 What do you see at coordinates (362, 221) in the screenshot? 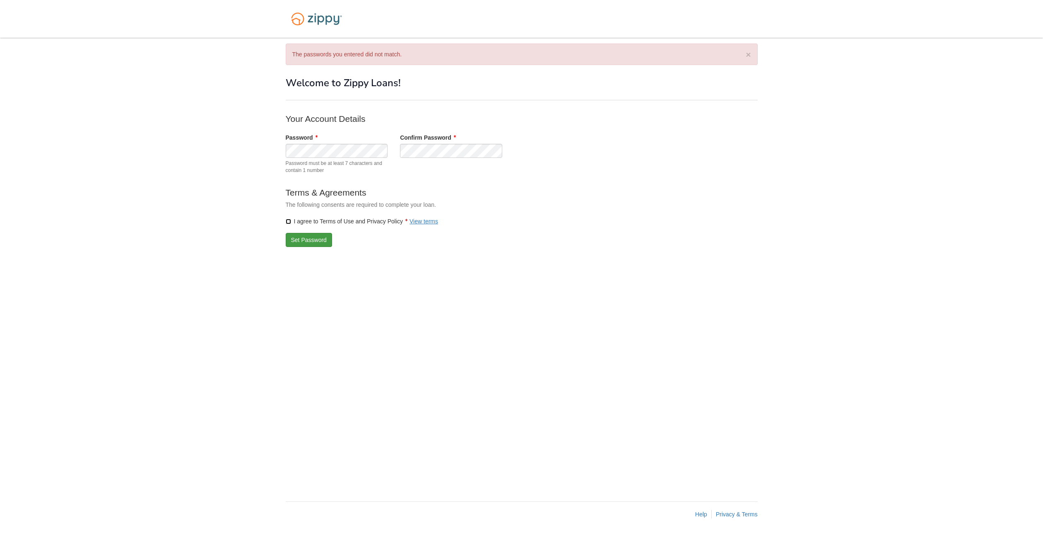
I see `label: I agree to Terms of Use and Privacy Policy` at bounding box center [362, 221].